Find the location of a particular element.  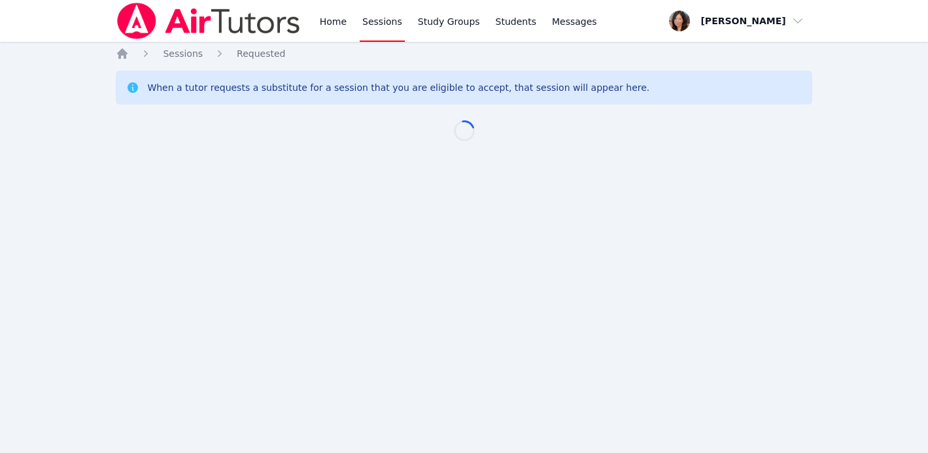

span: Requested is located at coordinates (261, 54).